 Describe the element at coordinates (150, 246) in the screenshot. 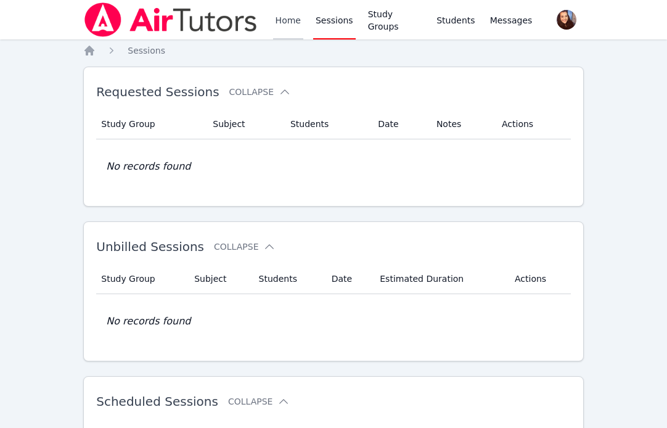

I see `span: Unbilled Sessions` at that location.